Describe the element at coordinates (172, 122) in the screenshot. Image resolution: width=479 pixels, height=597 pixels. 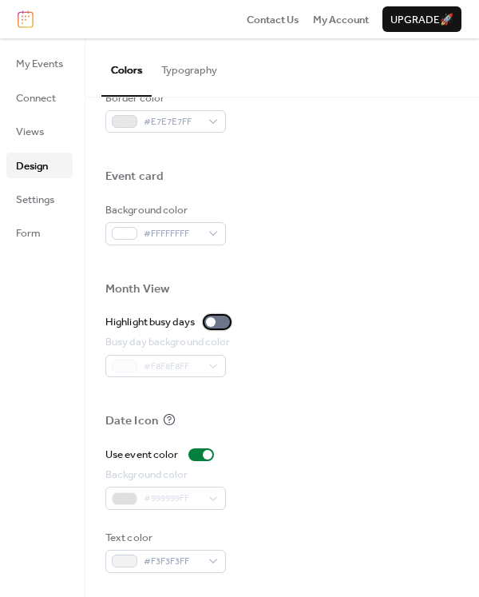
I see `span: #E7E7E7FF` at that location.